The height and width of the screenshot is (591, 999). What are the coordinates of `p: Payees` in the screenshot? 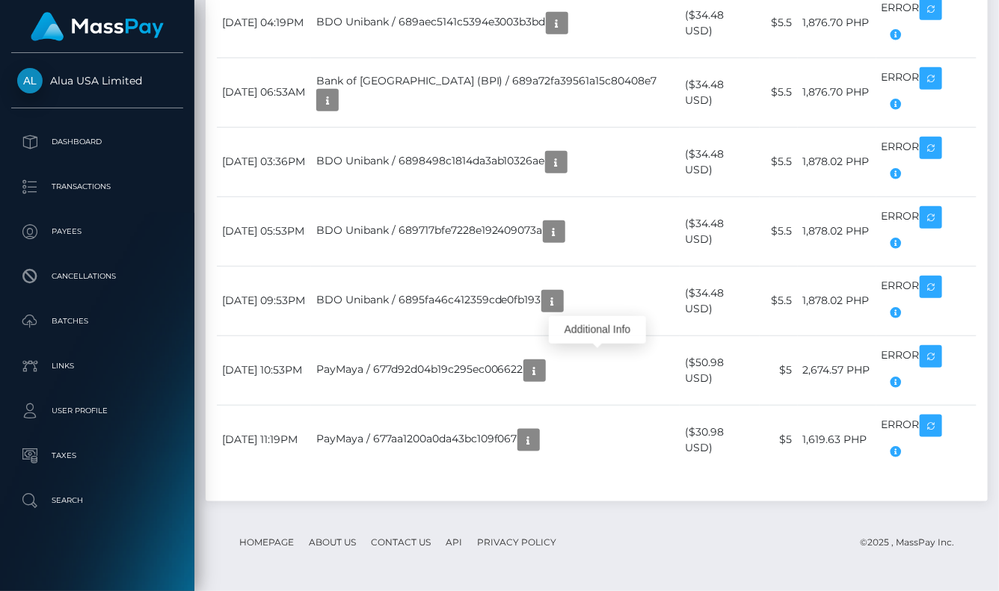 It's located at (97, 232).